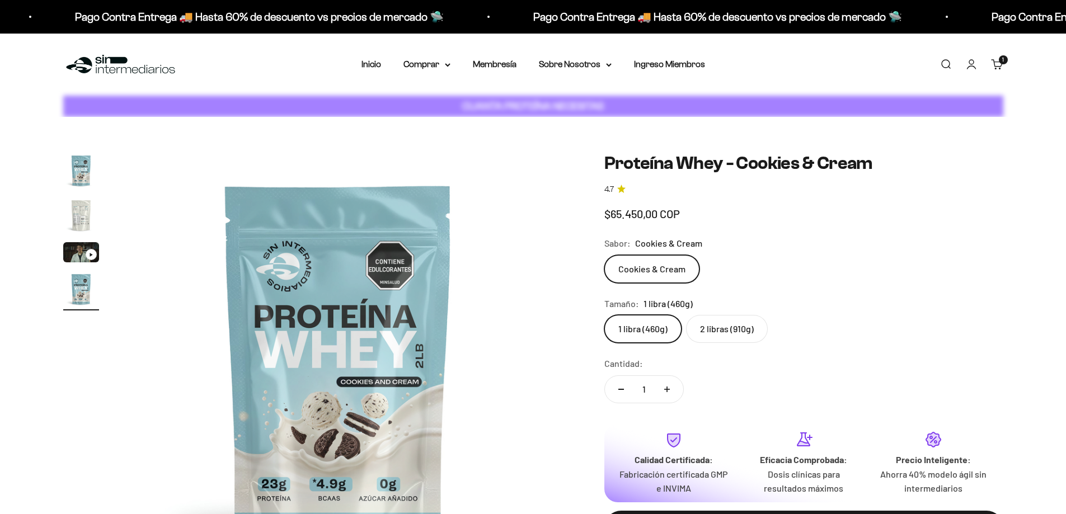 The image size is (1066, 514). I want to click on p: Dosis clínicas para resultados máximos, so click(803, 481).